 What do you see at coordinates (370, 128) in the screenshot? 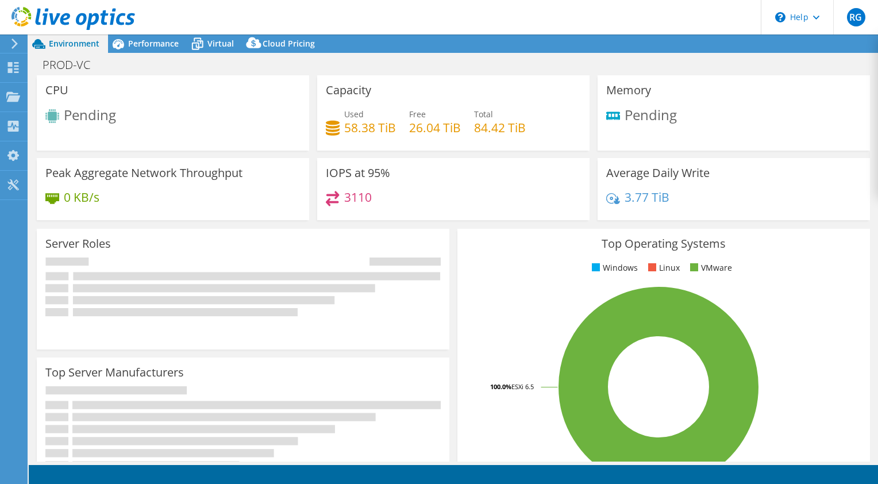
I see `h4: 58.38 TiB` at bounding box center [370, 128].